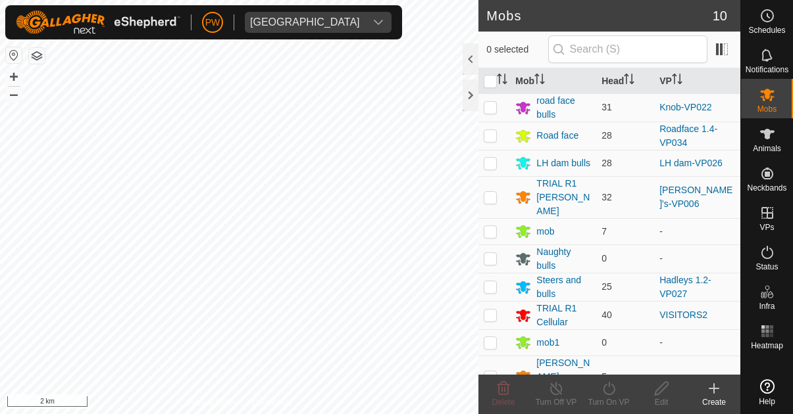  I want to click on span: Mobs, so click(766, 109).